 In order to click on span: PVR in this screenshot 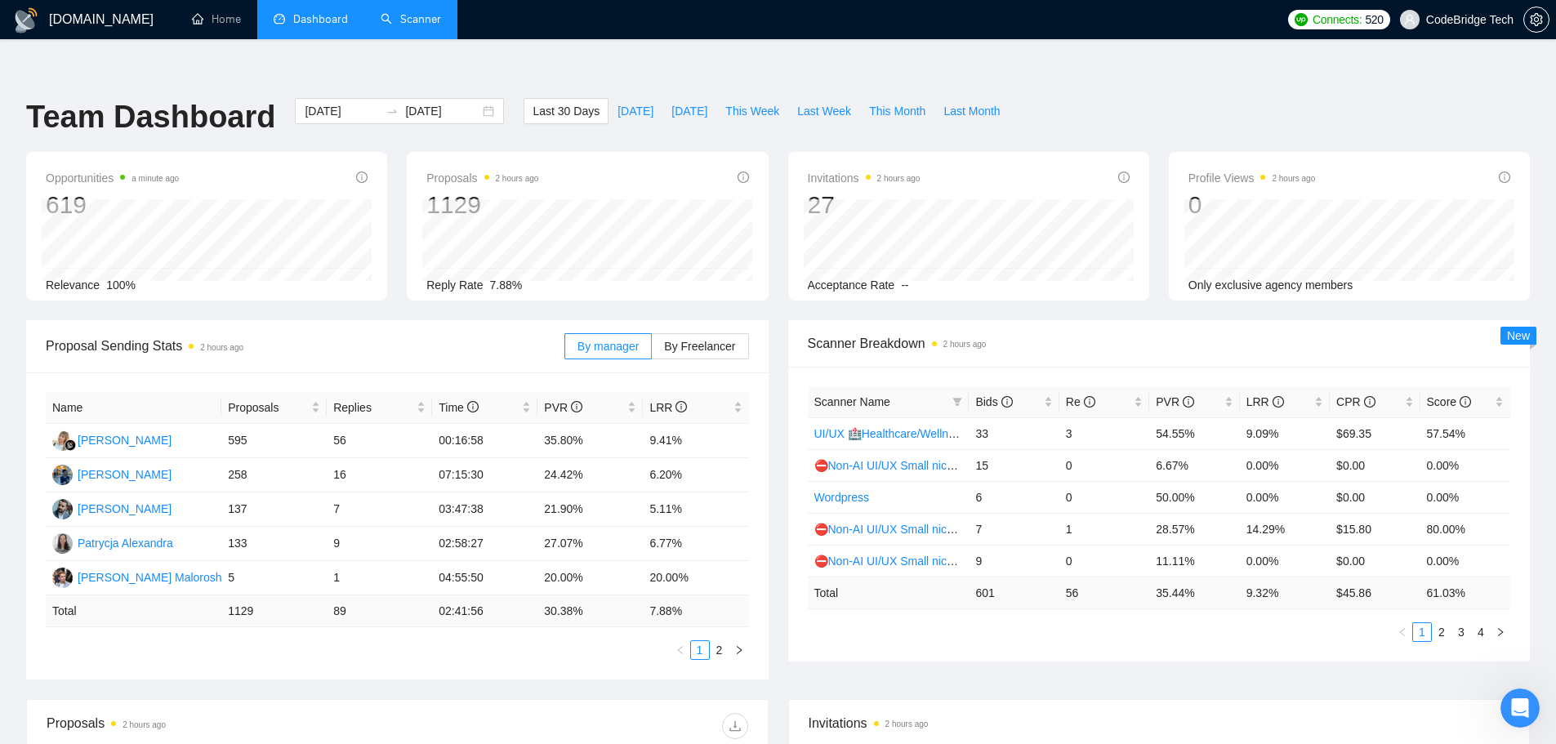, I will do `click(1175, 402)`.